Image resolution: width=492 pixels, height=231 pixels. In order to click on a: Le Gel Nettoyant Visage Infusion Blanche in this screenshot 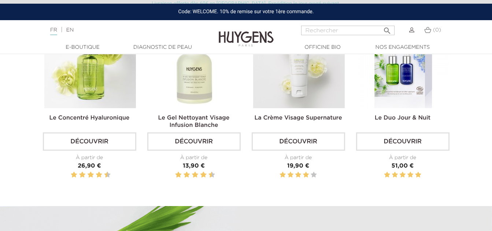, I will do `click(194, 122)`.